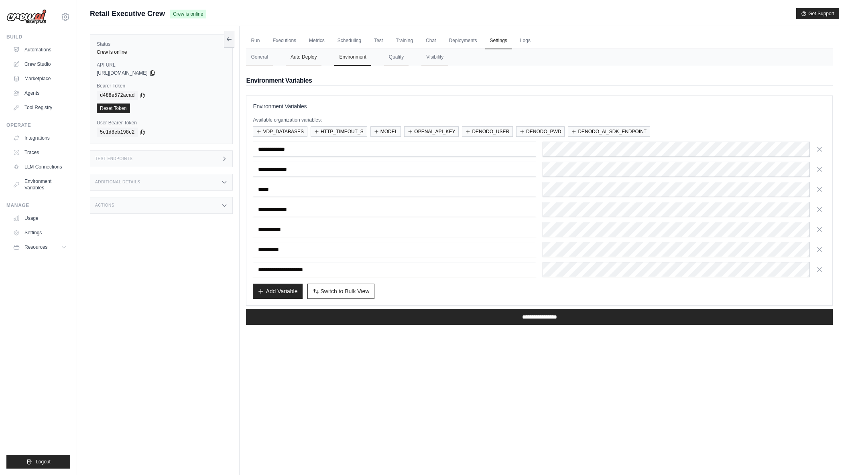  I want to click on a: Executions, so click(284, 41).